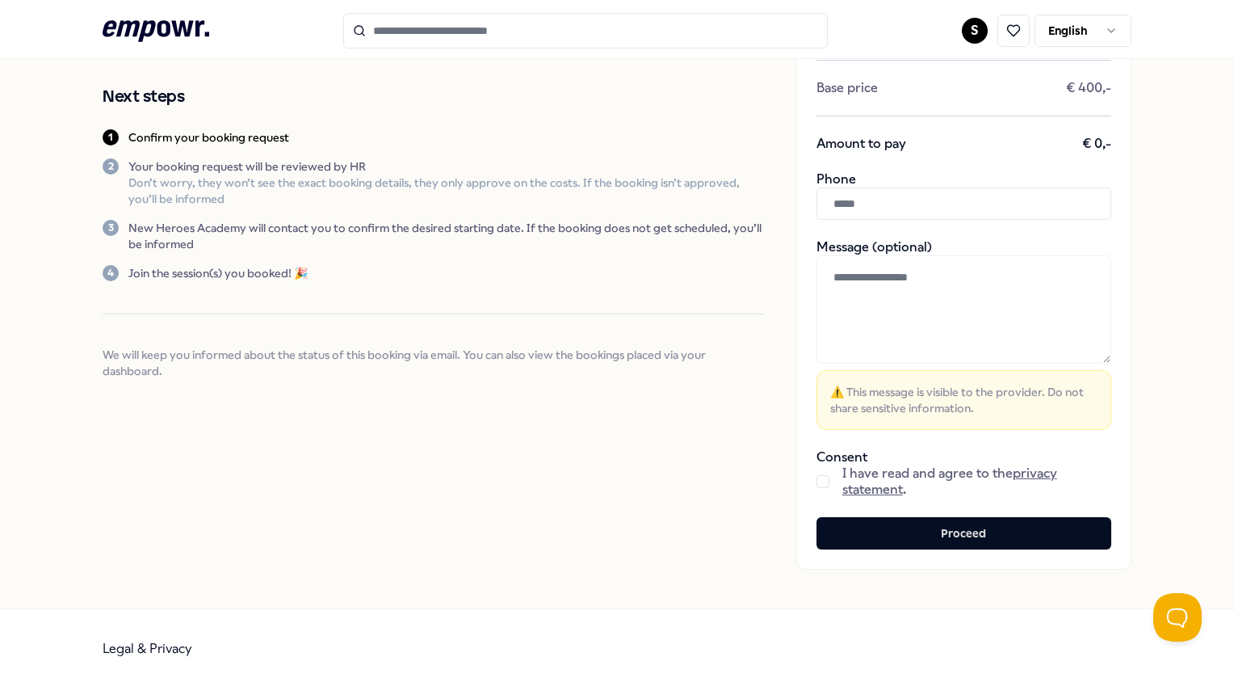  What do you see at coordinates (446, 236) in the screenshot?
I see `p: New Heroes Academy will contact you to confirm the desired starting date. If the booking does not...` at bounding box center [446, 236].